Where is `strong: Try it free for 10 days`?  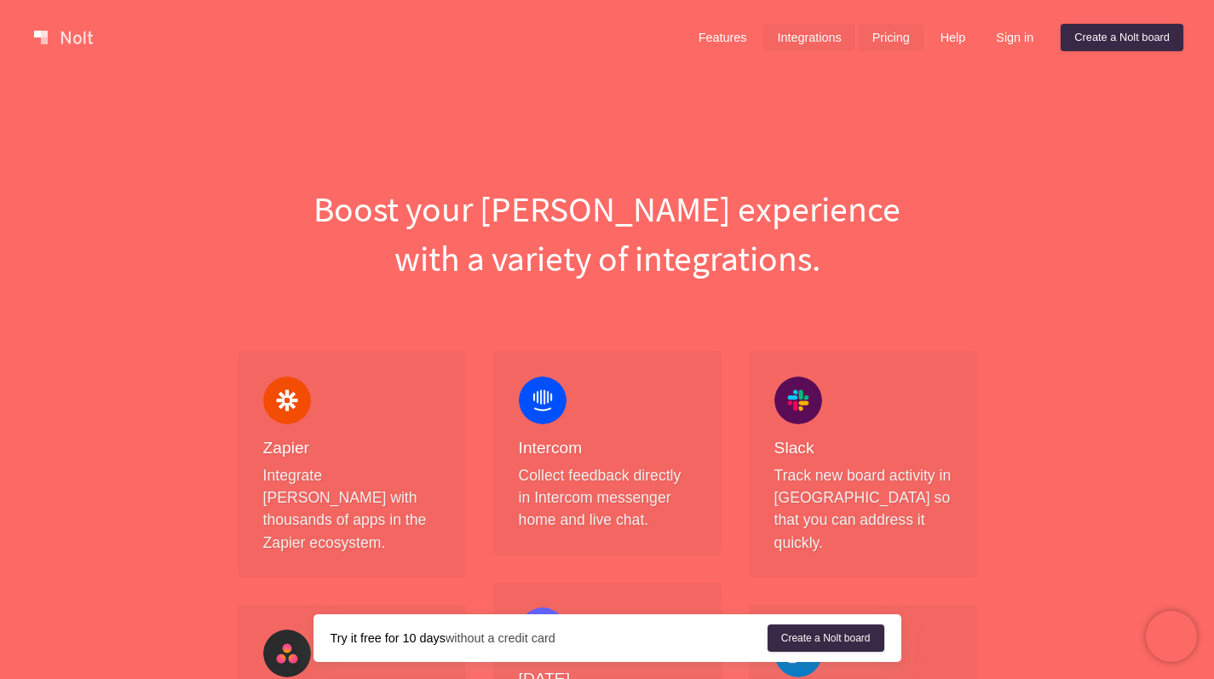 strong: Try it free for 10 days is located at coordinates (388, 638).